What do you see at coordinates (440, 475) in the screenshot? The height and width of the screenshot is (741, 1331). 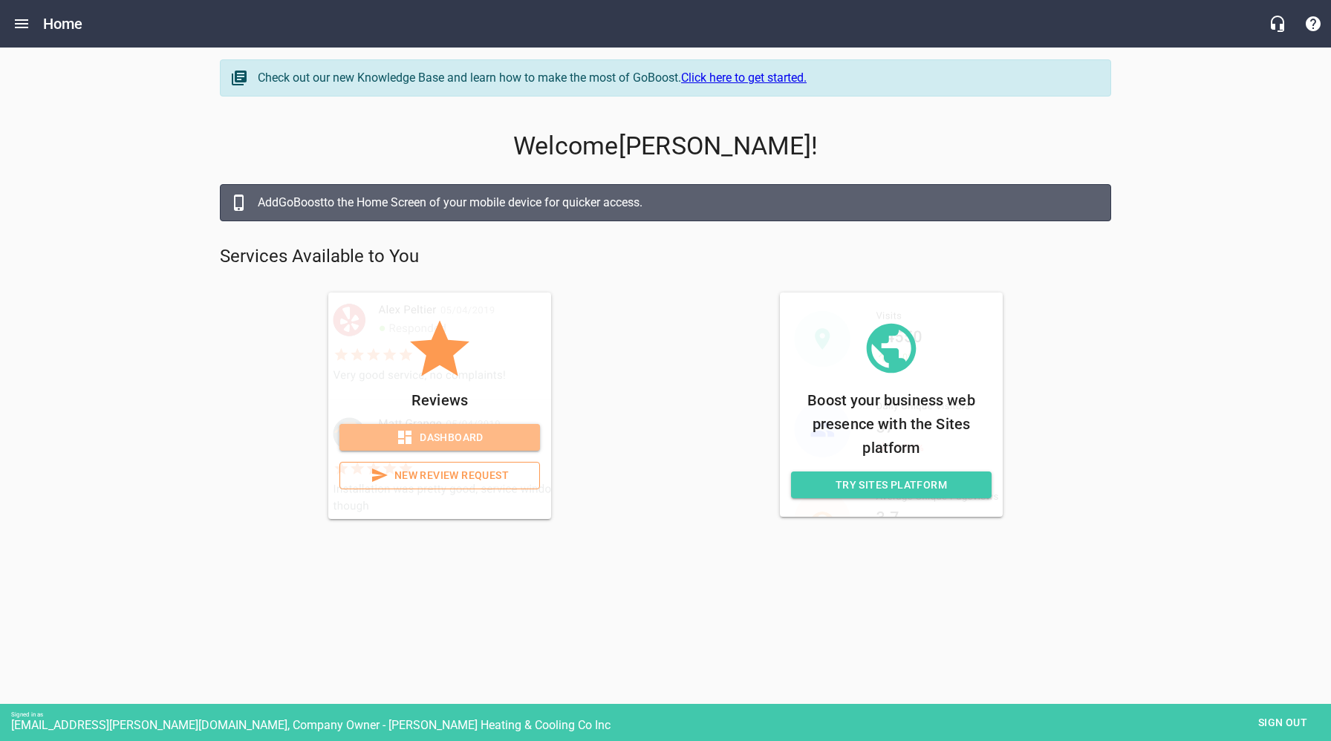 I see `span: New Review Request` at bounding box center [440, 475].